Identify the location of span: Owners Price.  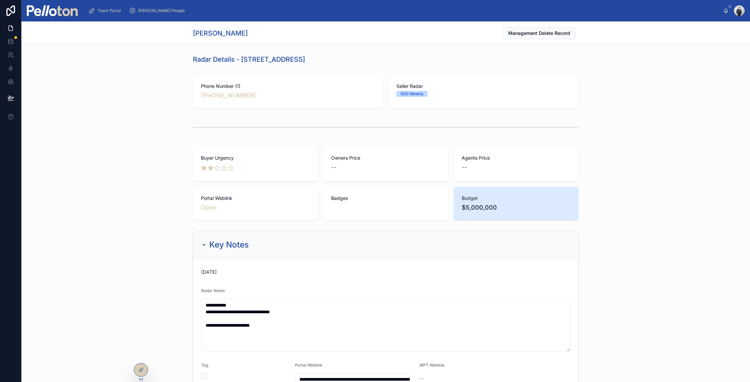
(386, 158).